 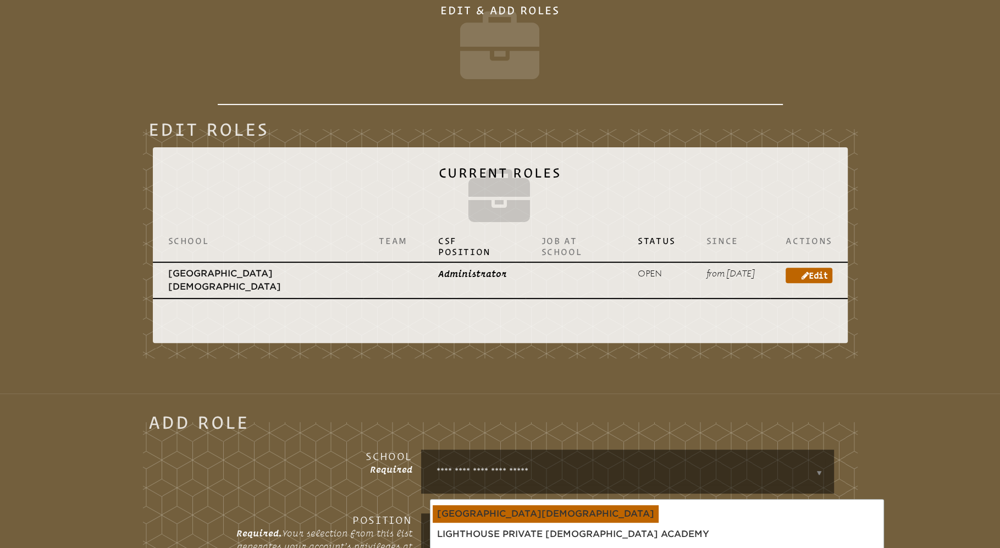 I want to click on p: CSF Position, so click(x=474, y=246).